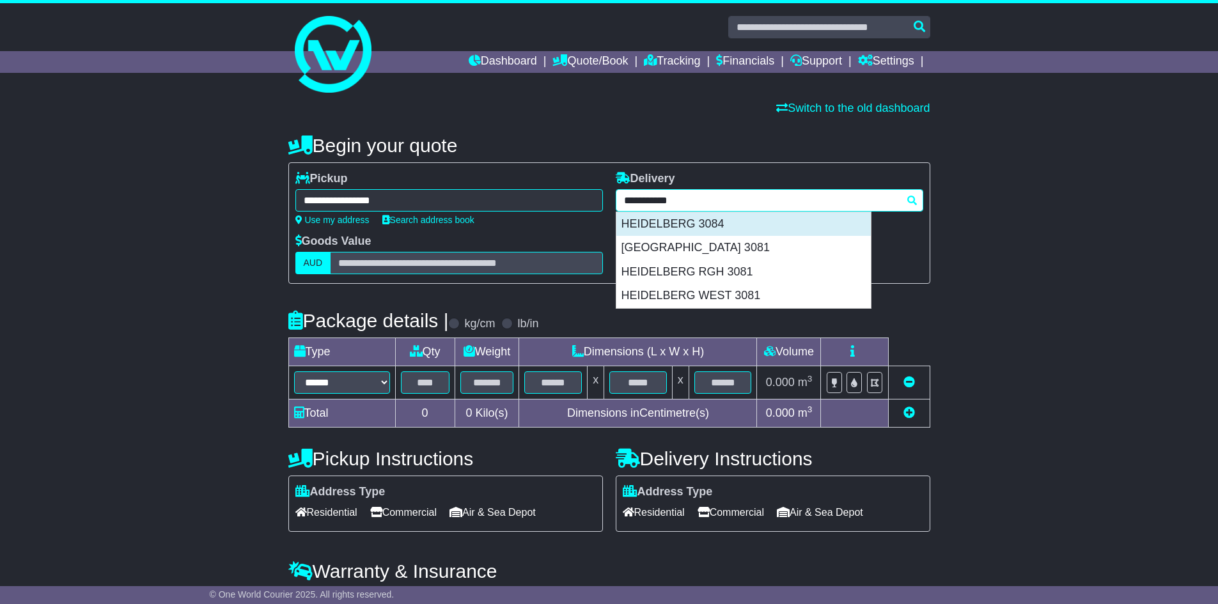 The height and width of the screenshot is (604, 1218). Describe the element at coordinates (479, 324) in the screenshot. I see `label: kg/cm` at that location.